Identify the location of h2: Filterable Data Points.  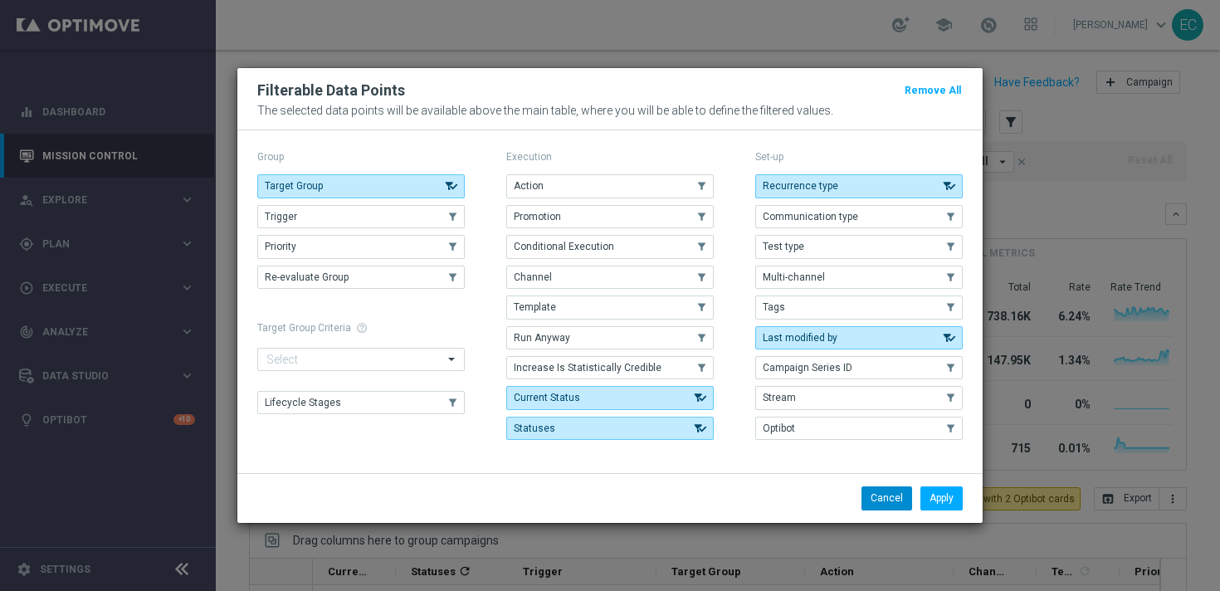
(331, 90).